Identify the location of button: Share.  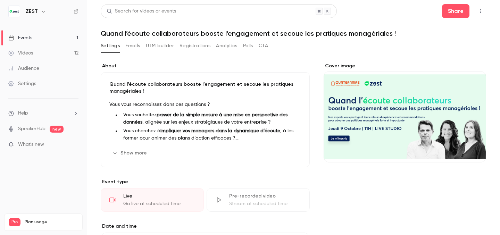
(456, 11).